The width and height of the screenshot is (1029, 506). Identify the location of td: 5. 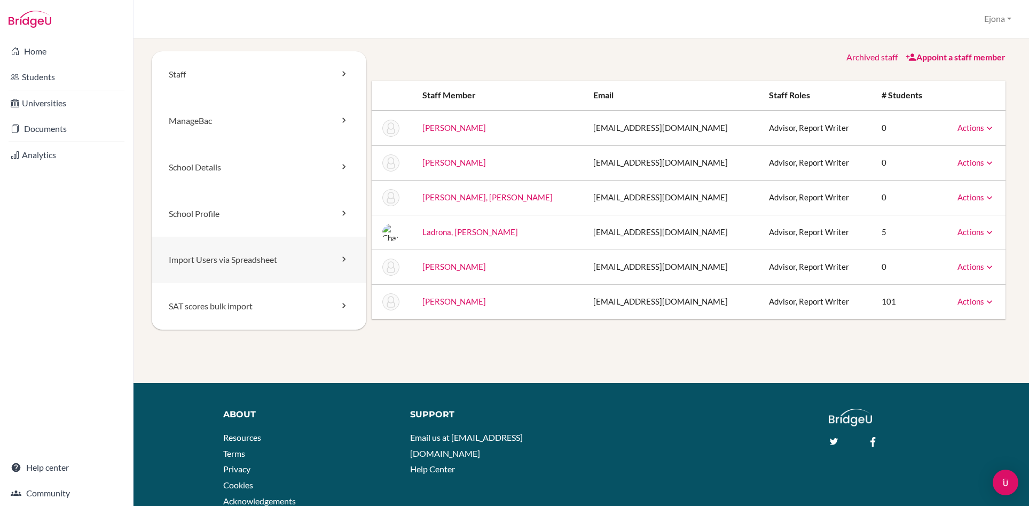
(906, 232).